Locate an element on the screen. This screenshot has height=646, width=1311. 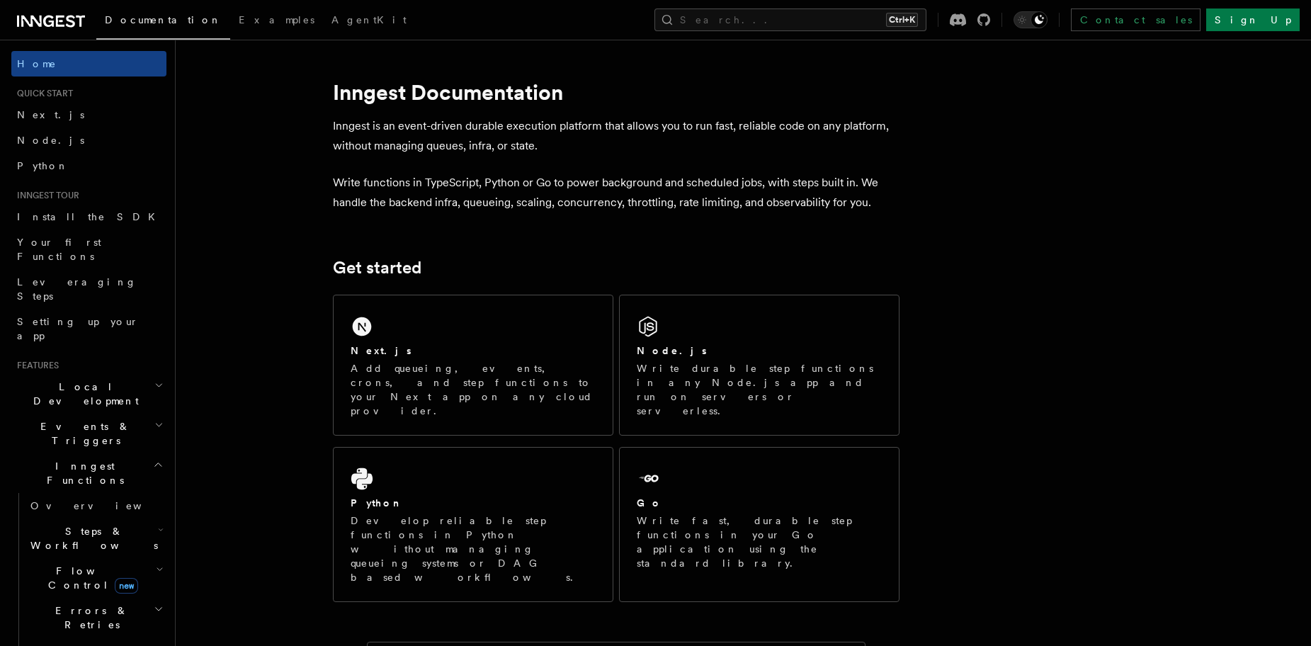
p: Write durable step functions in any Node.js app and run on servers or serverless. is located at coordinates (759, 390).